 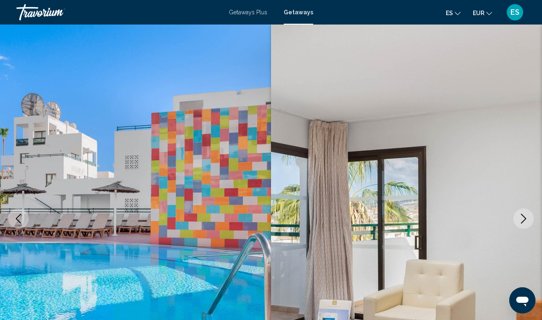 What do you see at coordinates (449, 13) in the screenshot?
I see `span: es` at bounding box center [449, 13].